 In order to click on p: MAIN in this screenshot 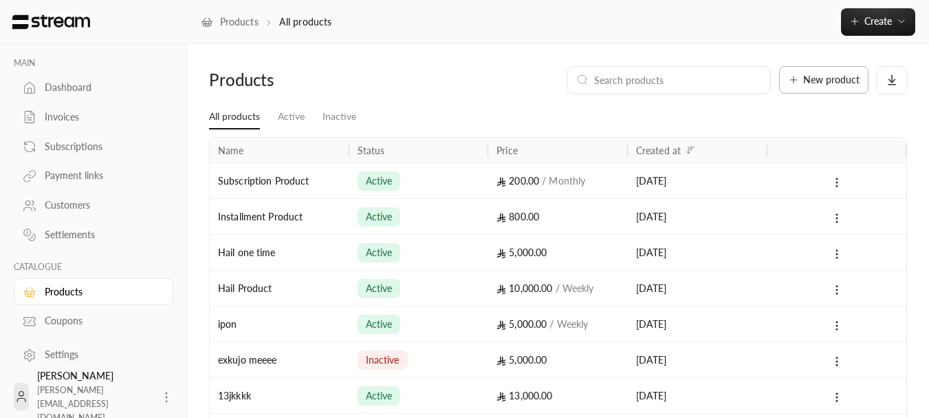, I will do `click(94, 63)`.